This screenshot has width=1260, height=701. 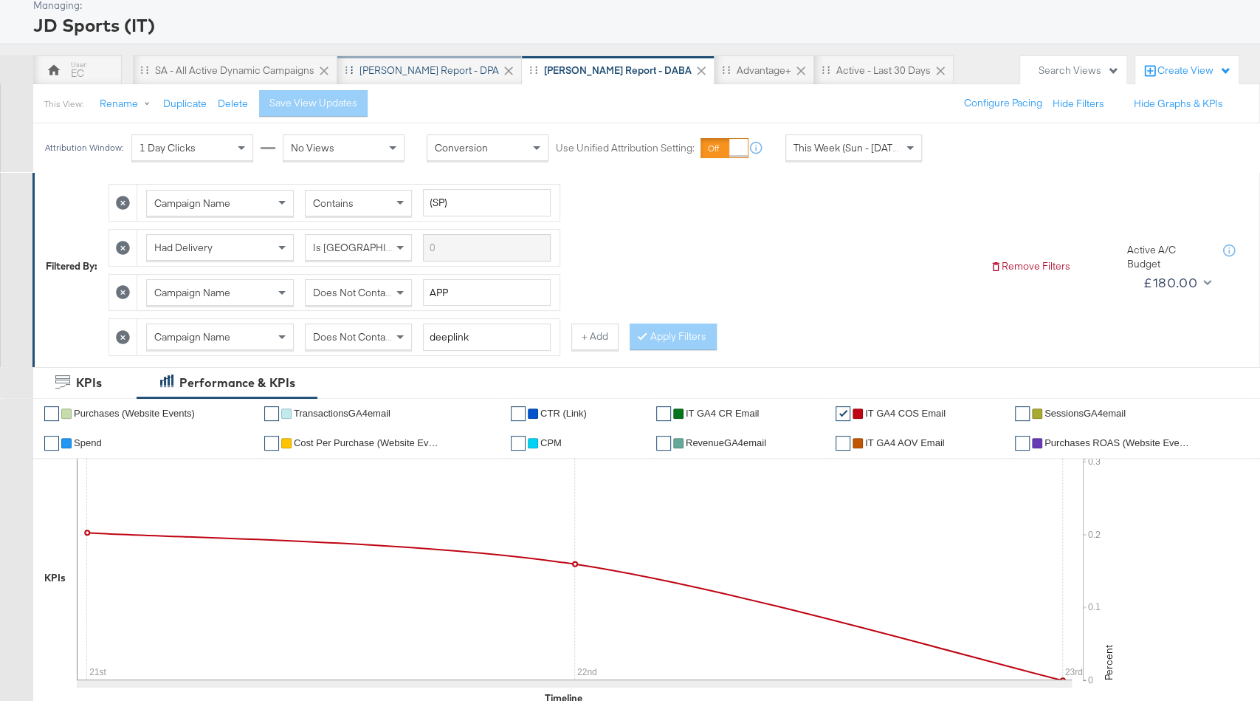 What do you see at coordinates (1168, 256) in the screenshot?
I see `div: Active A/C Budget` at bounding box center [1168, 256].